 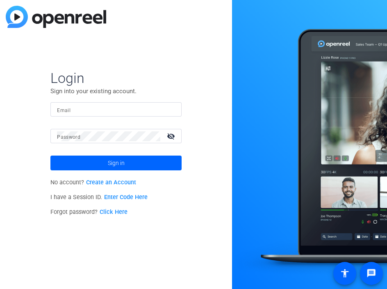 I want to click on img: blue-gradient.svg, so click(x=56, y=17).